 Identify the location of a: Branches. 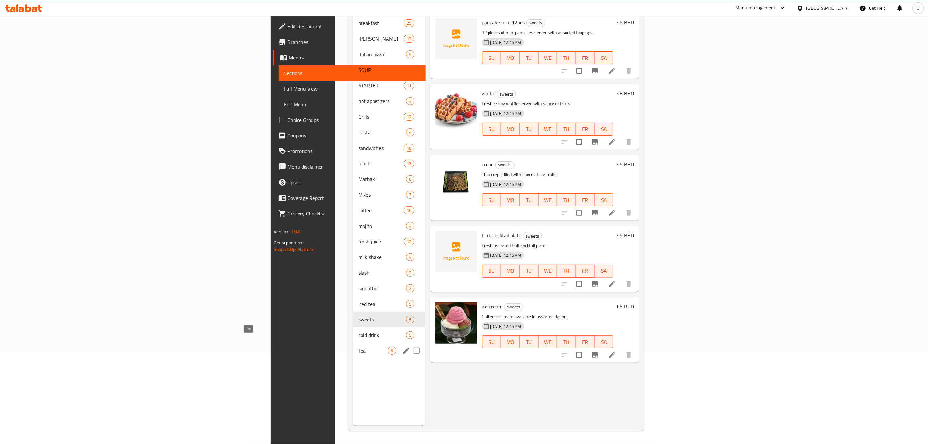
(349, 42).